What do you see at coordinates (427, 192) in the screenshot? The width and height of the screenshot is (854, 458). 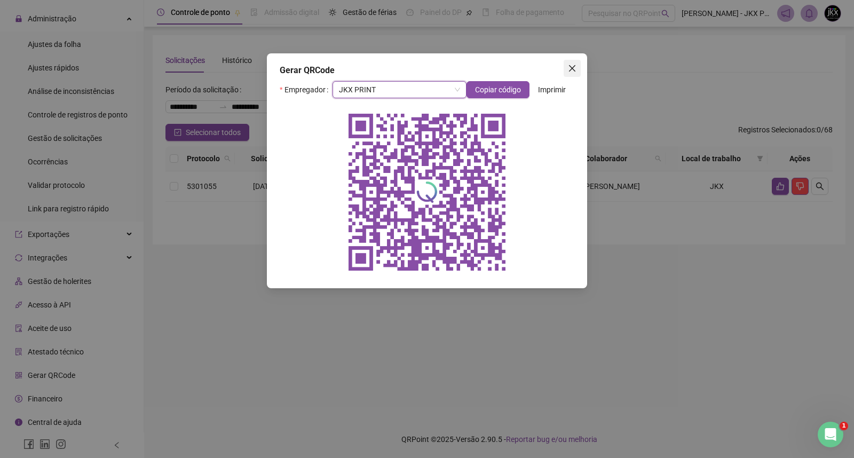 I see `img: qrcode do empregador` at bounding box center [427, 192].